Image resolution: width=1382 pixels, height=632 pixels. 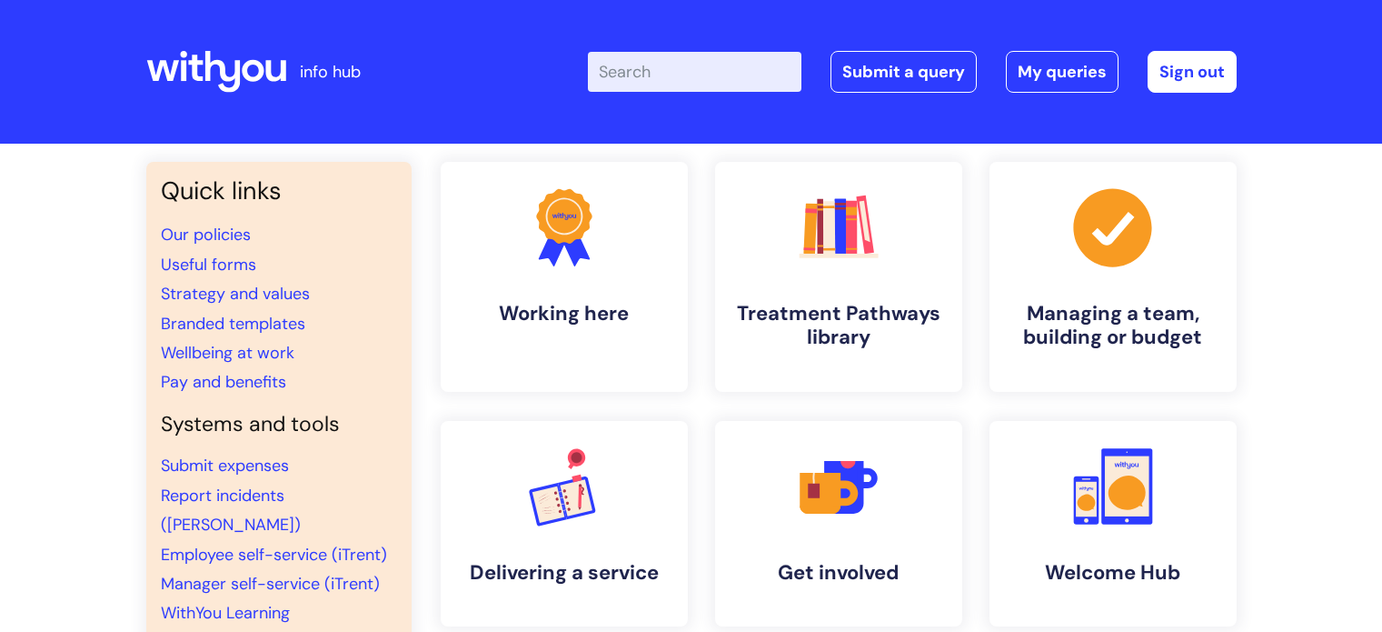 What do you see at coordinates (903, 72) in the screenshot?
I see `a: Submit a query` at bounding box center [903, 72].